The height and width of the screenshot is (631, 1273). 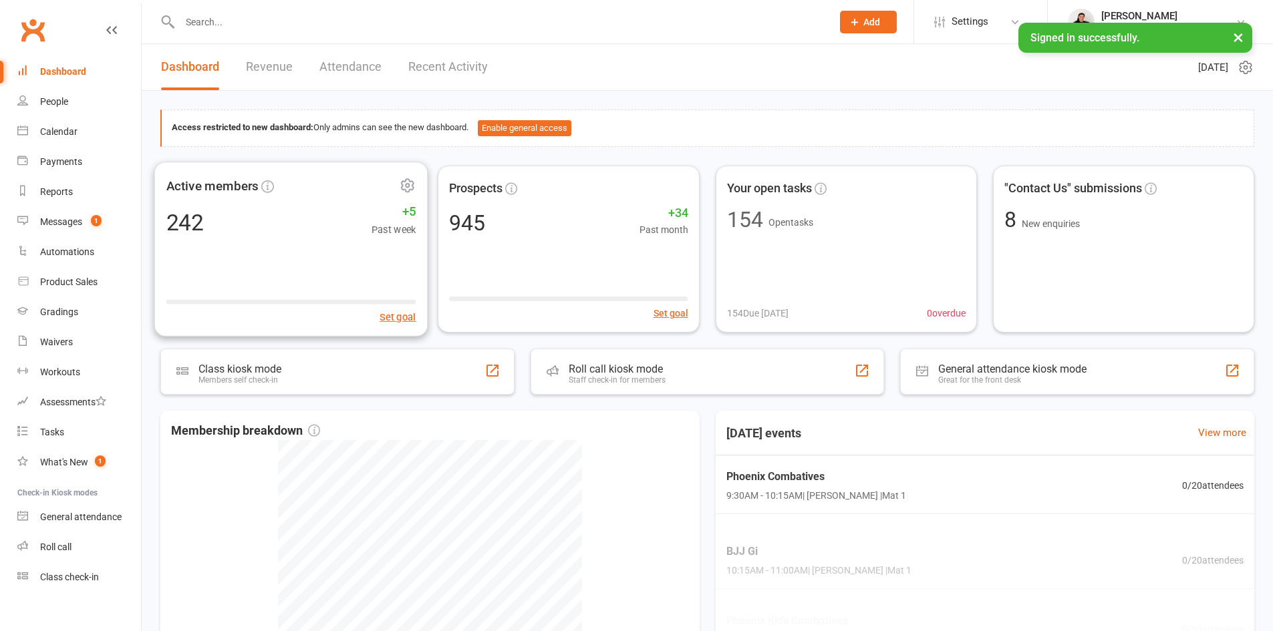 I want to click on span: New enquiries, so click(x=1050, y=224).